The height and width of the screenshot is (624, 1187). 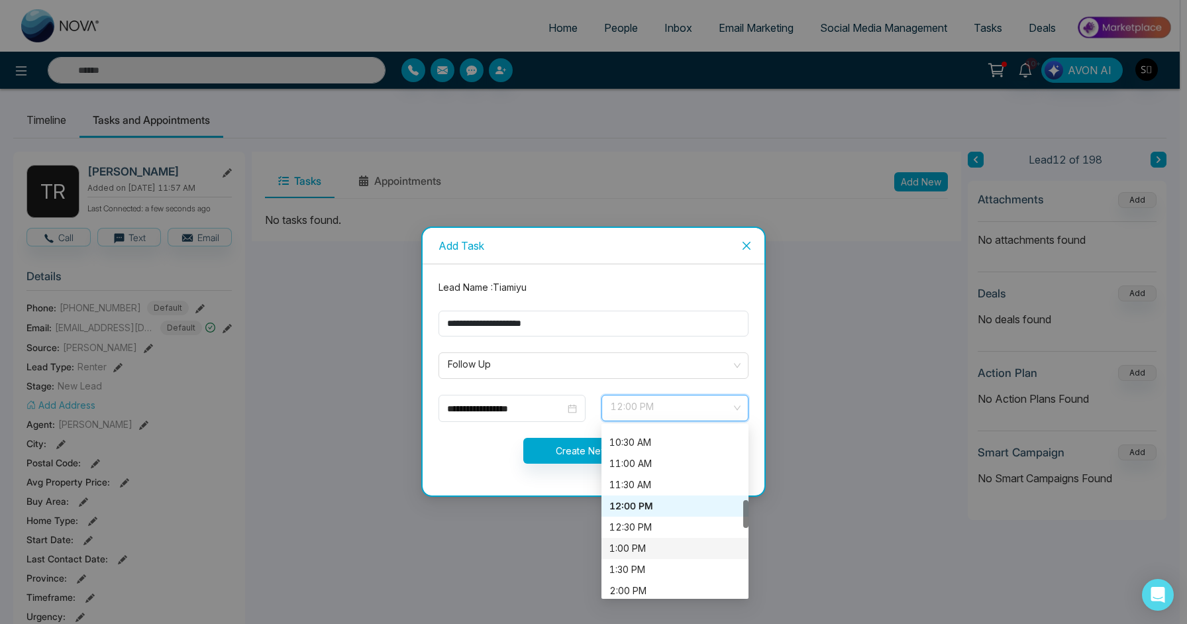 I want to click on span: Follow Up, so click(x=593, y=366).